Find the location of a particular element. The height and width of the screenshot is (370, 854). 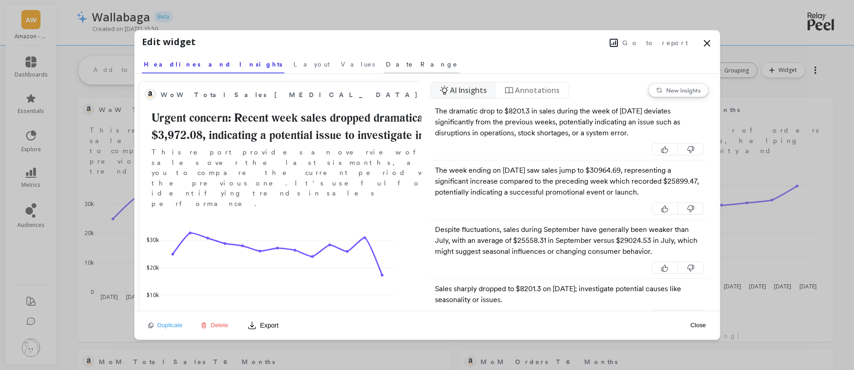

h2: Urgent concern: Recent week sales dropped dramatically to $3,972.08, indicating a potential issue... is located at coordinates (319, 126).